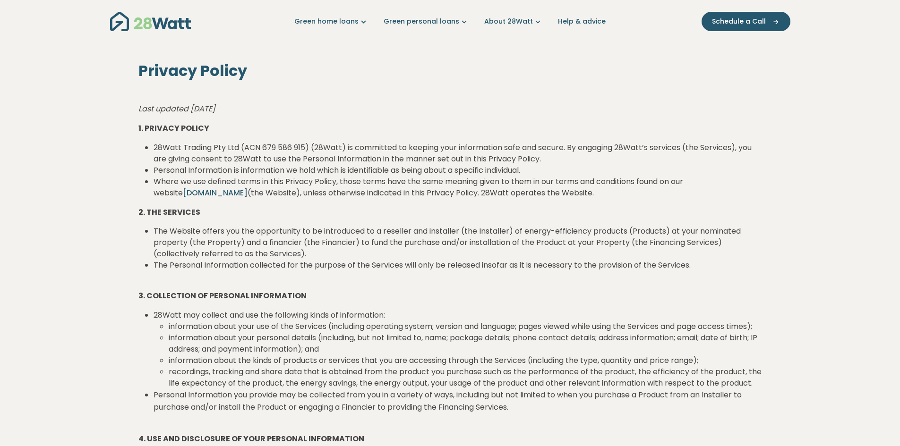  Describe the element at coordinates (514, 21) in the screenshot. I see `a: About 28Watt` at that location.